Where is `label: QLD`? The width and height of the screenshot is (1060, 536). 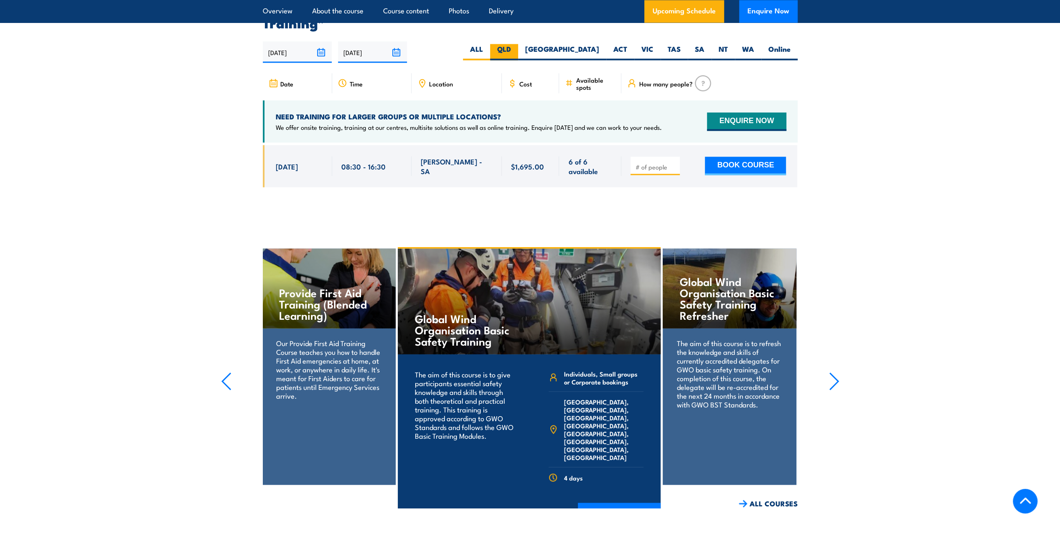 label: QLD is located at coordinates (504, 52).